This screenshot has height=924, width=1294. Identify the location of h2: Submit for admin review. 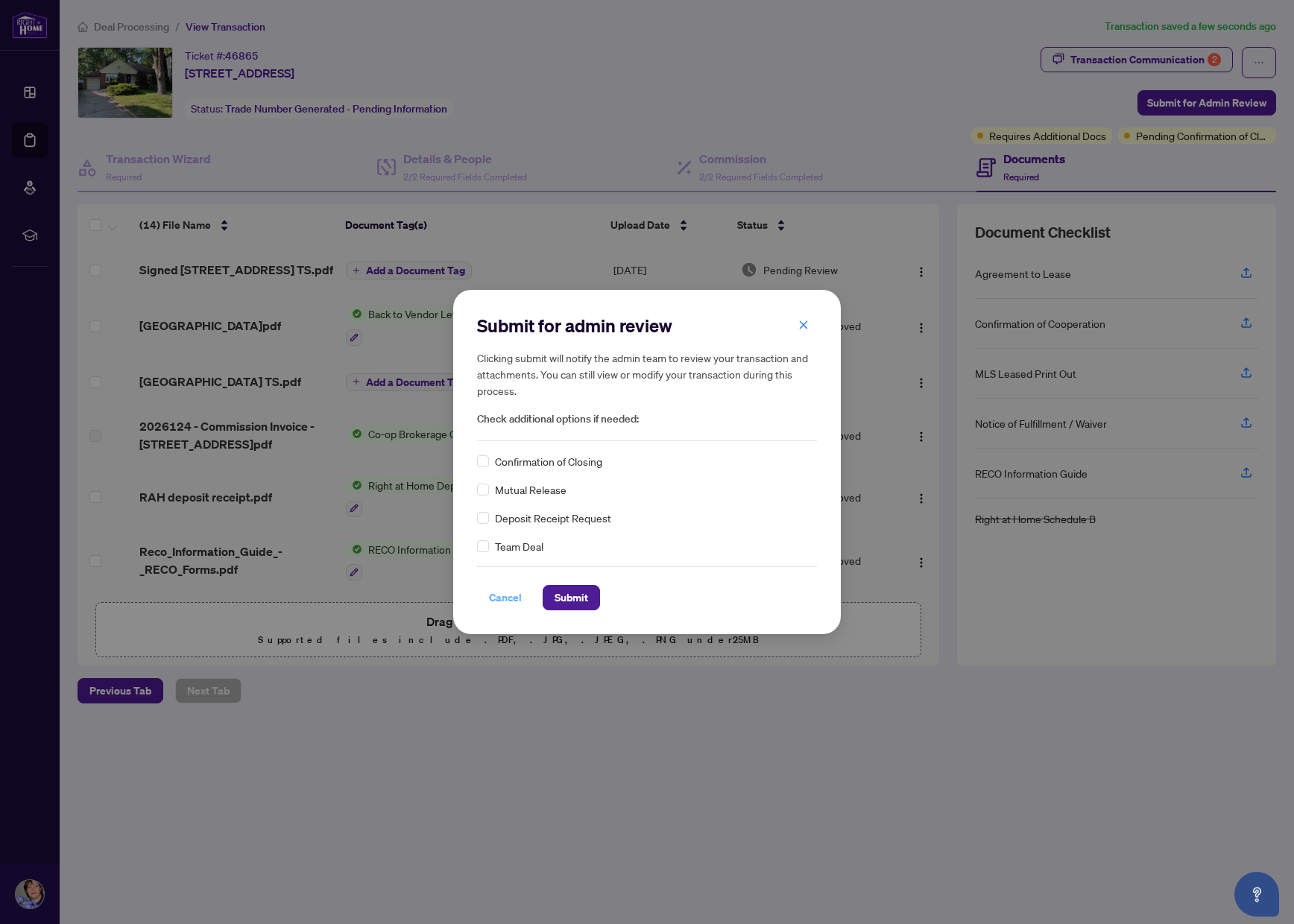
(647, 326).